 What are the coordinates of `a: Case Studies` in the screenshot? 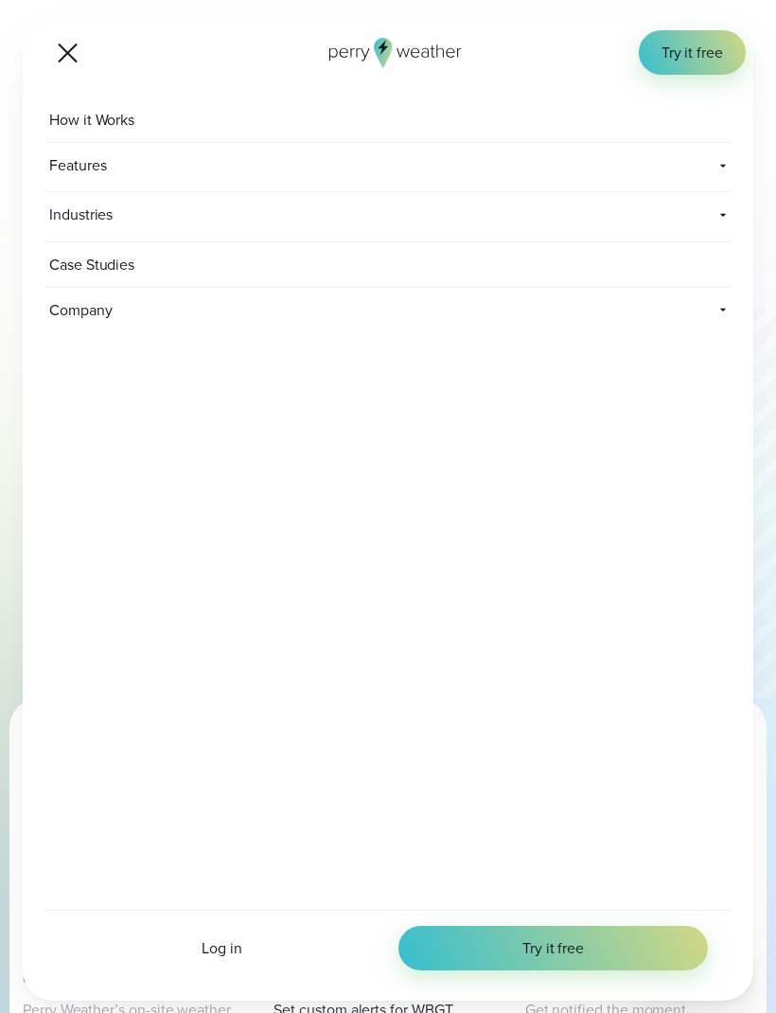 It's located at (388, 265).